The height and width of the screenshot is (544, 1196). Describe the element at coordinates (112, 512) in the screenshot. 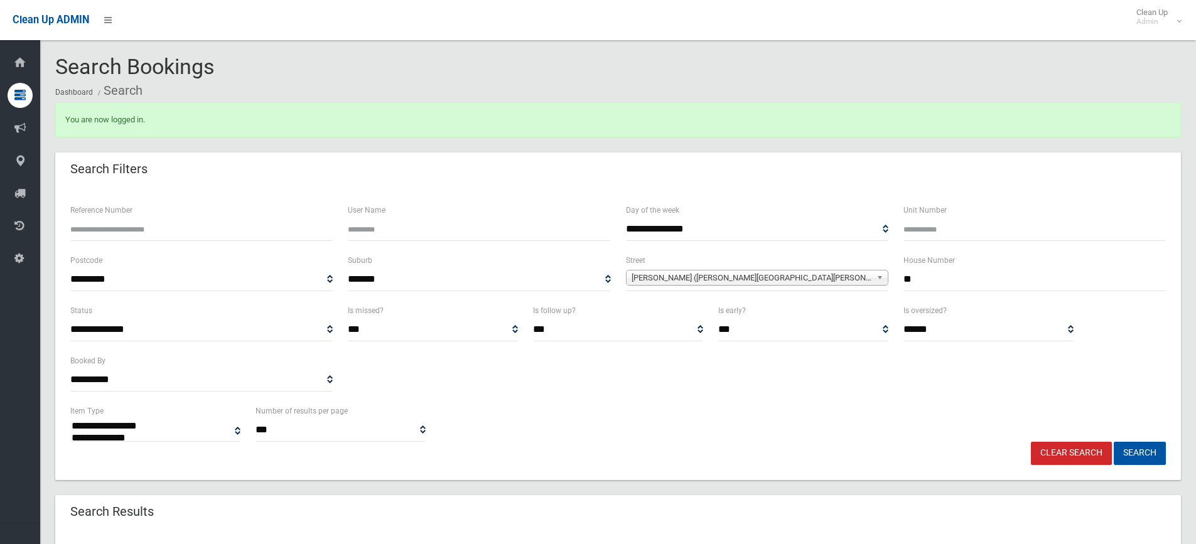

I see `header: Search Results` at that location.